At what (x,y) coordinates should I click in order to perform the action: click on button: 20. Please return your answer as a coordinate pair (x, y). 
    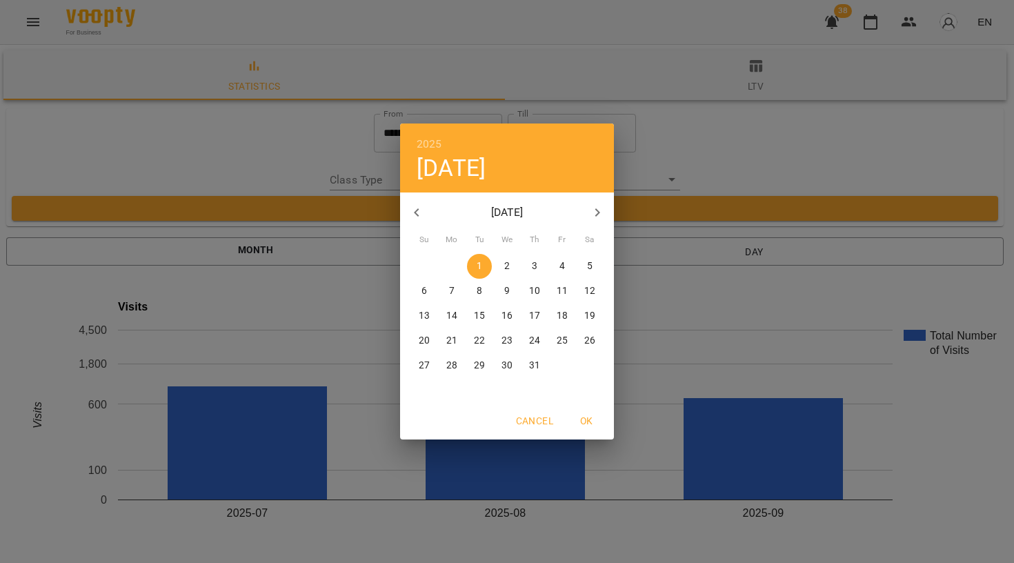
    Looking at the image, I should click on (424, 341).